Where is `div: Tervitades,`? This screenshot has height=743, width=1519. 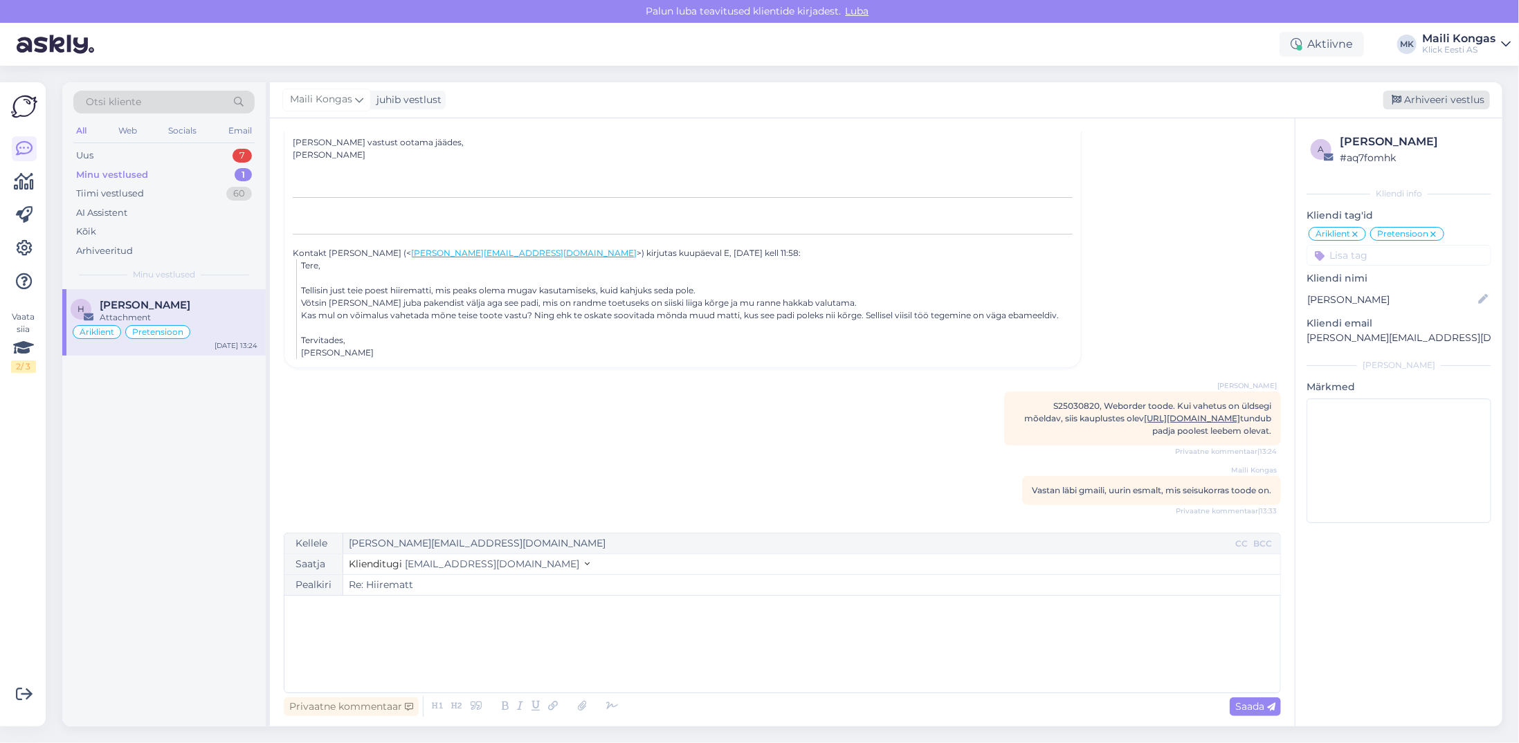
div: Tervitades, is located at coordinates (686, 340).